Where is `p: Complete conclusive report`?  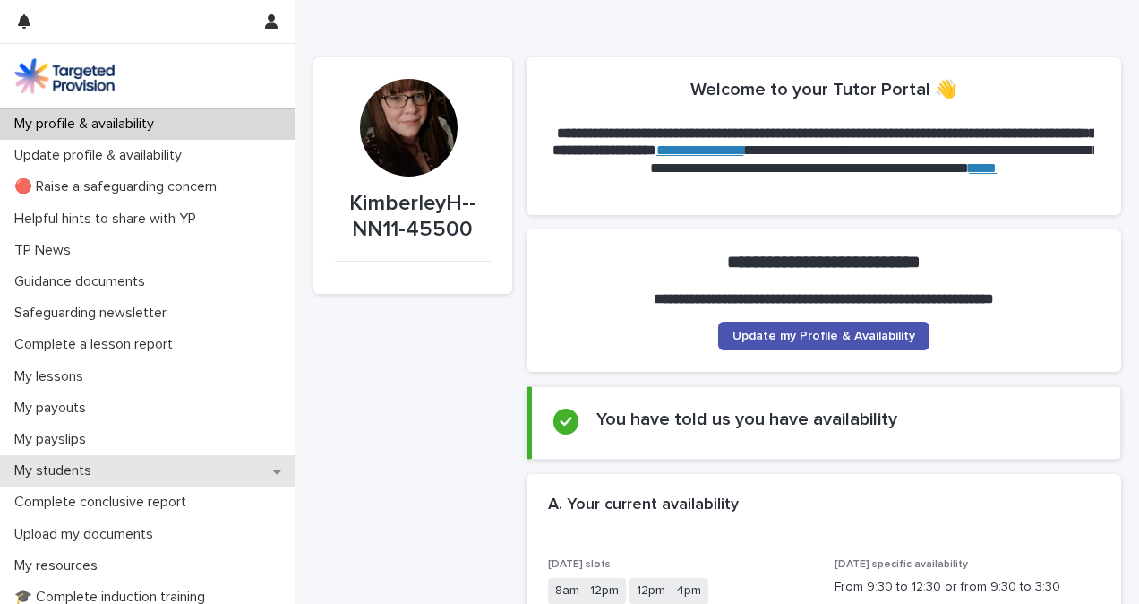
p: Complete conclusive report is located at coordinates (104, 502).